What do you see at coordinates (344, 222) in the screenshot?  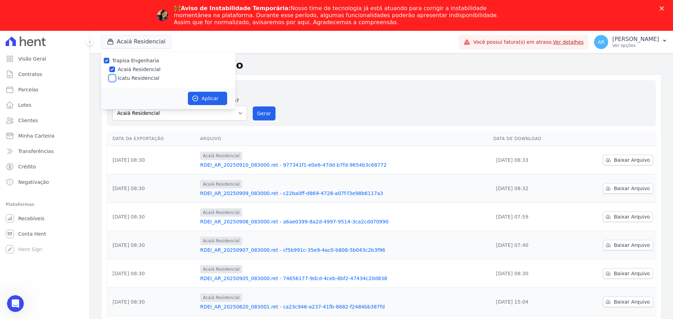 I see `a: RDEI_AR_20250908_083000.ret - a6ae0399-8a2d-4997-9514-3ca2cdd70990` at bounding box center [344, 222].